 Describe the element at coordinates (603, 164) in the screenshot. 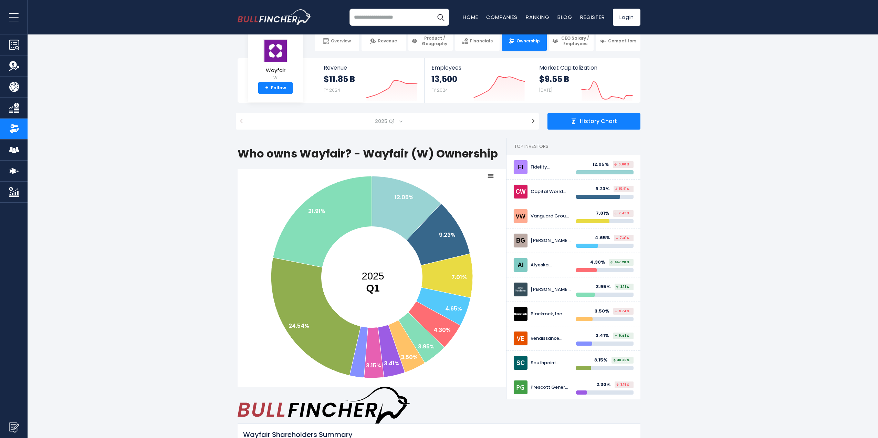

I see `div: 12.05%` at that location.